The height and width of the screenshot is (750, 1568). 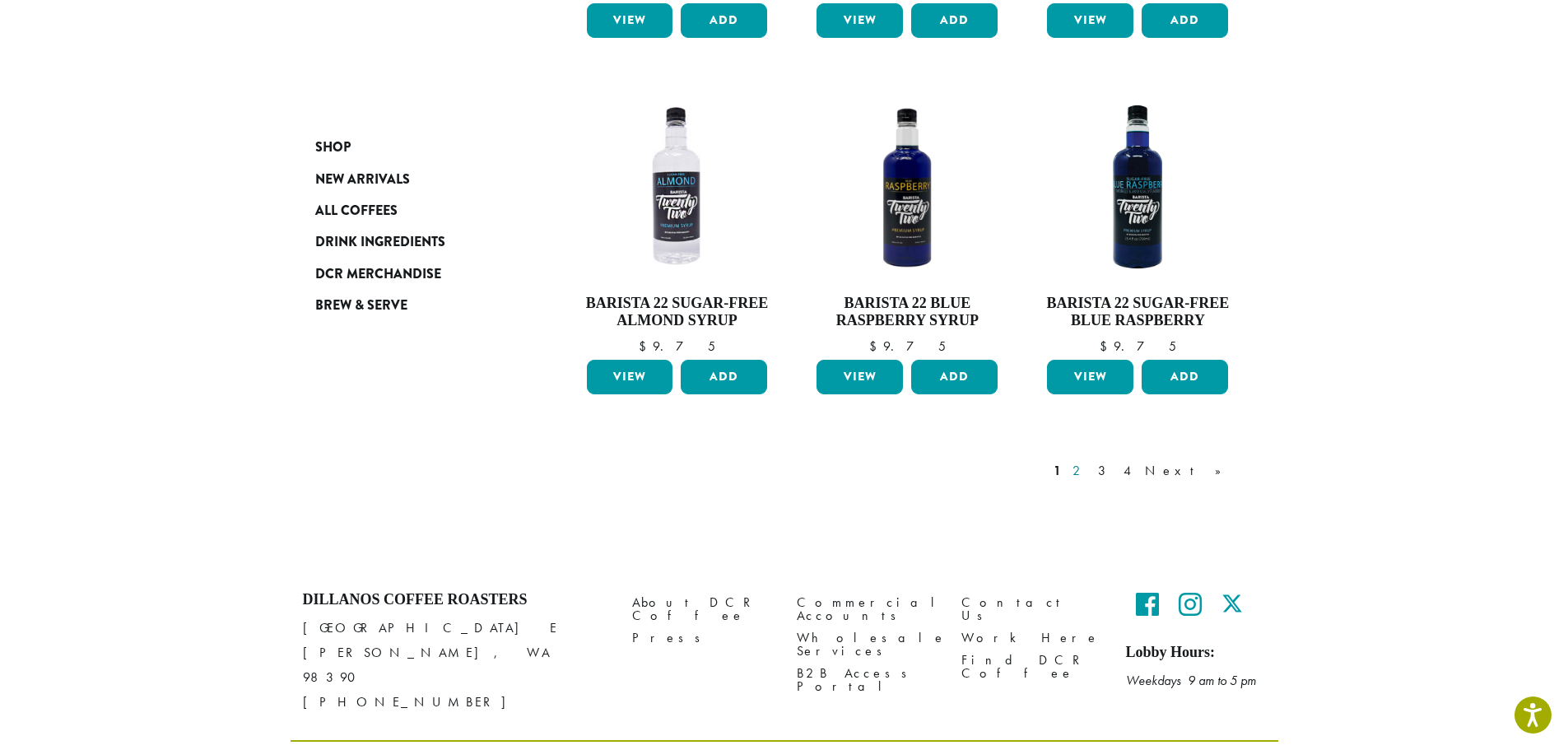 I want to click on span: Brew & Serve, so click(x=361, y=305).